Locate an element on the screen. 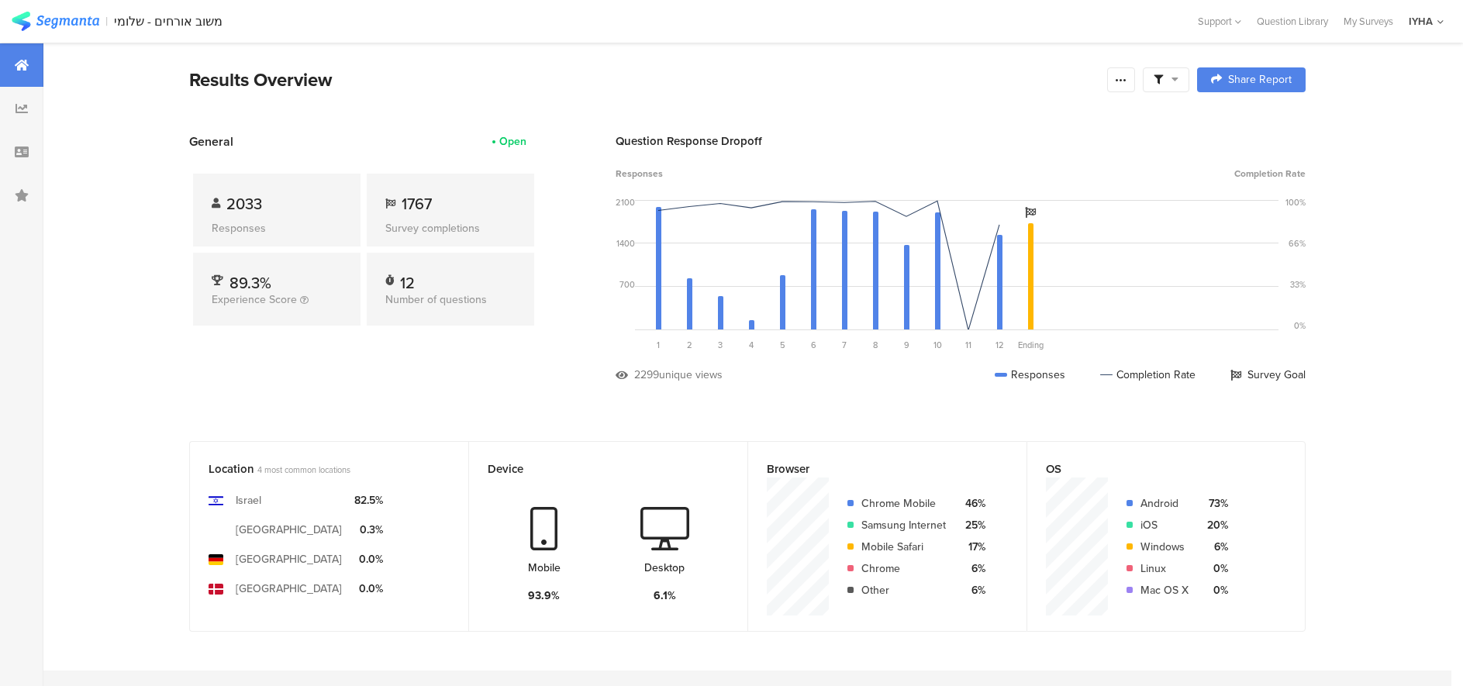 This screenshot has height=686, width=1463. div: משוב אורחים - שלומי is located at coordinates (168, 21).